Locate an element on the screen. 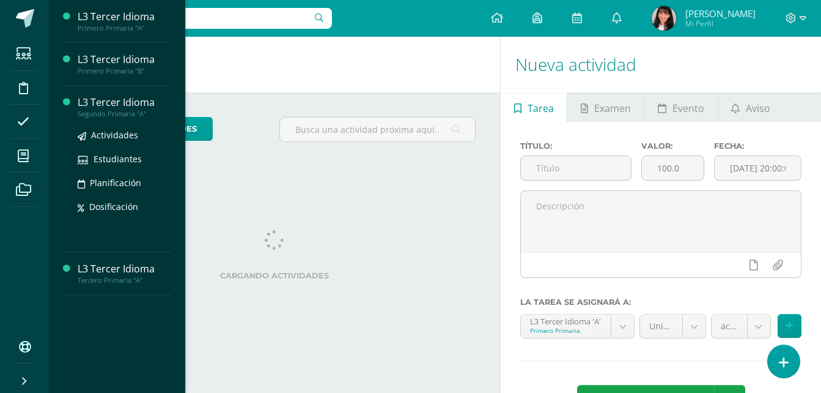 The height and width of the screenshot is (393, 821). span: Tarea is located at coordinates (541, 108).